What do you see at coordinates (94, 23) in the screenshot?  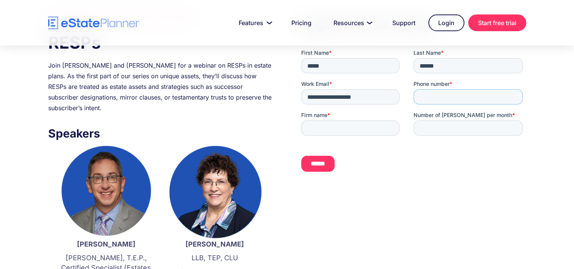 I see `a: home` at bounding box center [94, 23].